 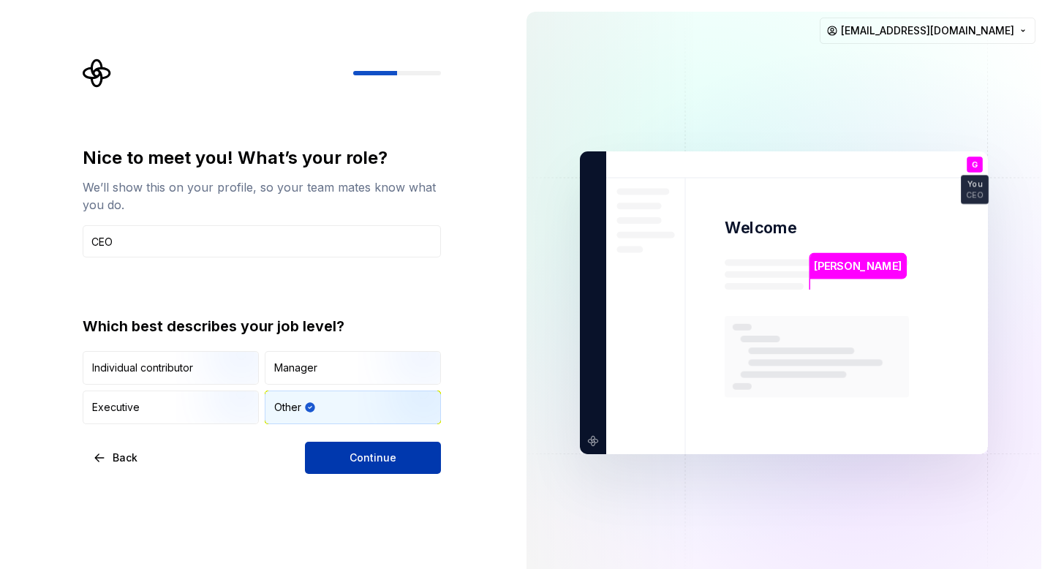 What do you see at coordinates (262, 158) in the screenshot?
I see `div: Nice to meet you! What’s your role?` at bounding box center [262, 158].